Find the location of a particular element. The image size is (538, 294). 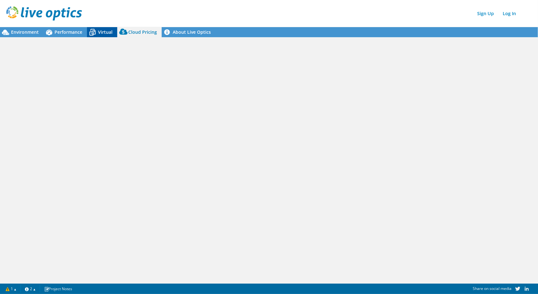

a: About Live Optics is located at coordinates (189, 32).